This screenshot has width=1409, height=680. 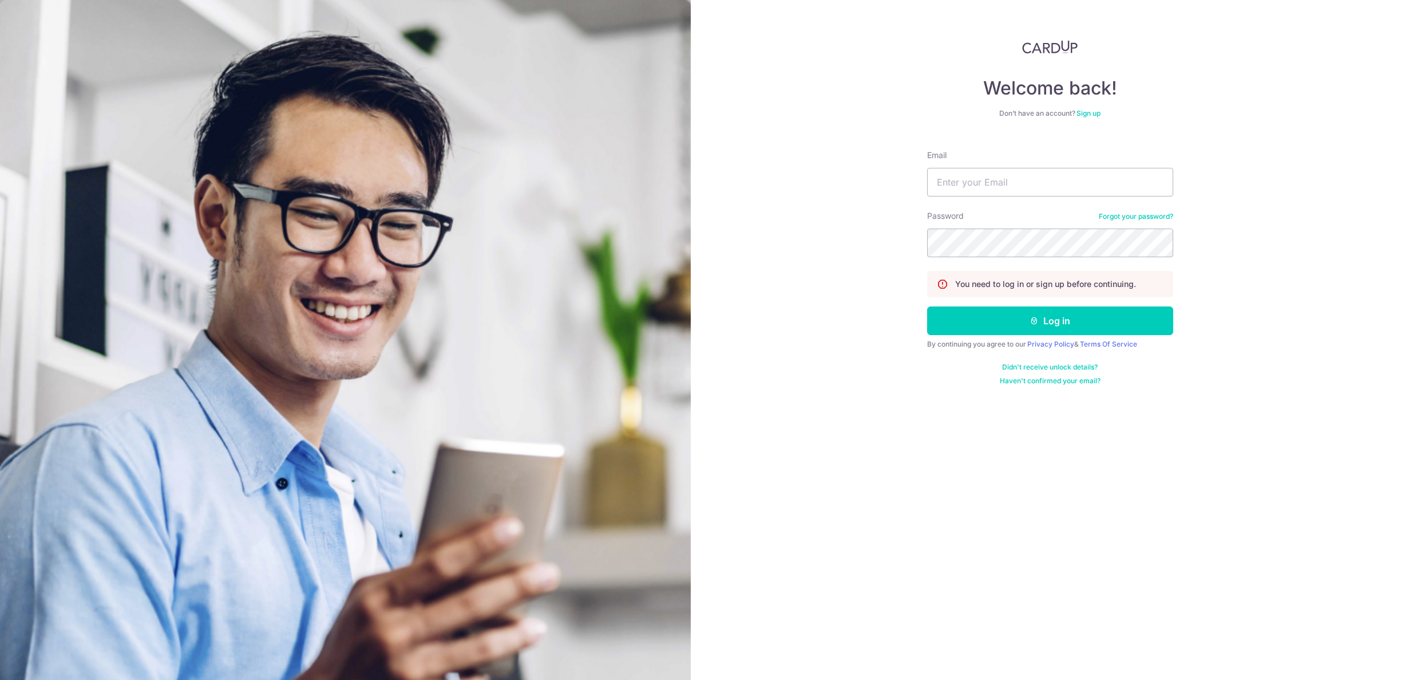 I want to click on label: Email, so click(x=937, y=155).